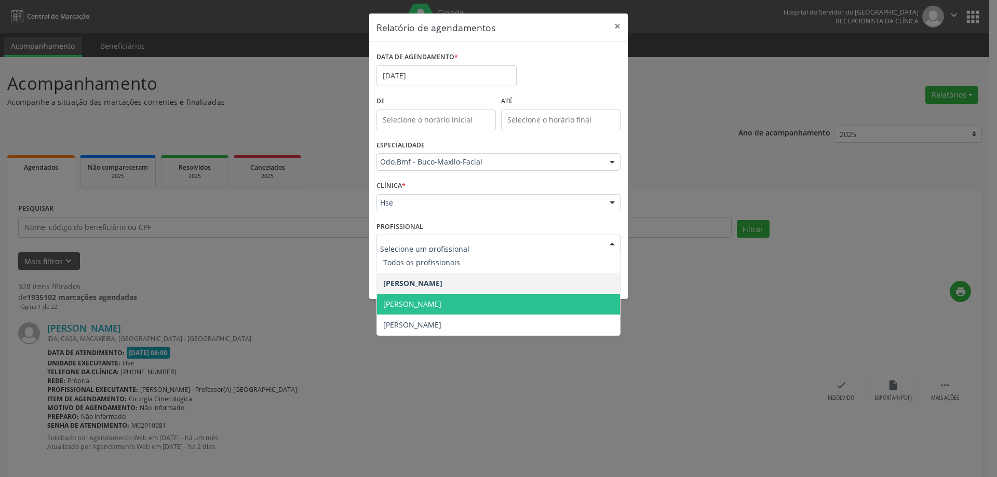 Image resolution: width=997 pixels, height=477 pixels. Describe the element at coordinates (561, 120) in the screenshot. I see `input: Selecione o horário final` at that location.